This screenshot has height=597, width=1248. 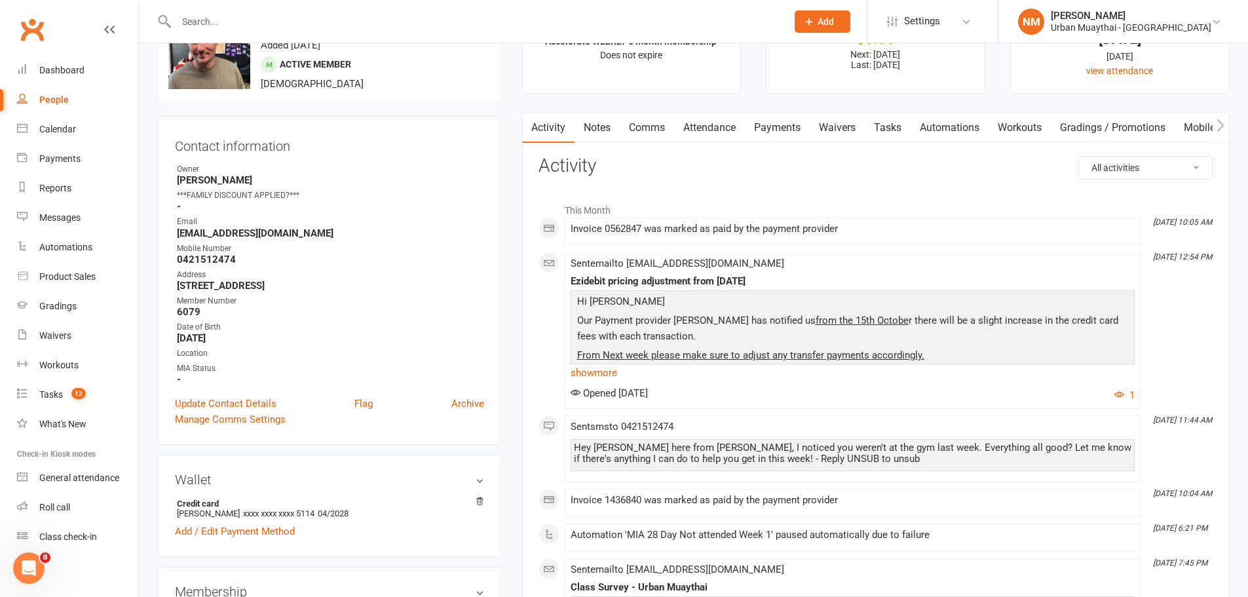 What do you see at coordinates (77, 70) in the screenshot?
I see `a: Dashboard` at bounding box center [77, 70].